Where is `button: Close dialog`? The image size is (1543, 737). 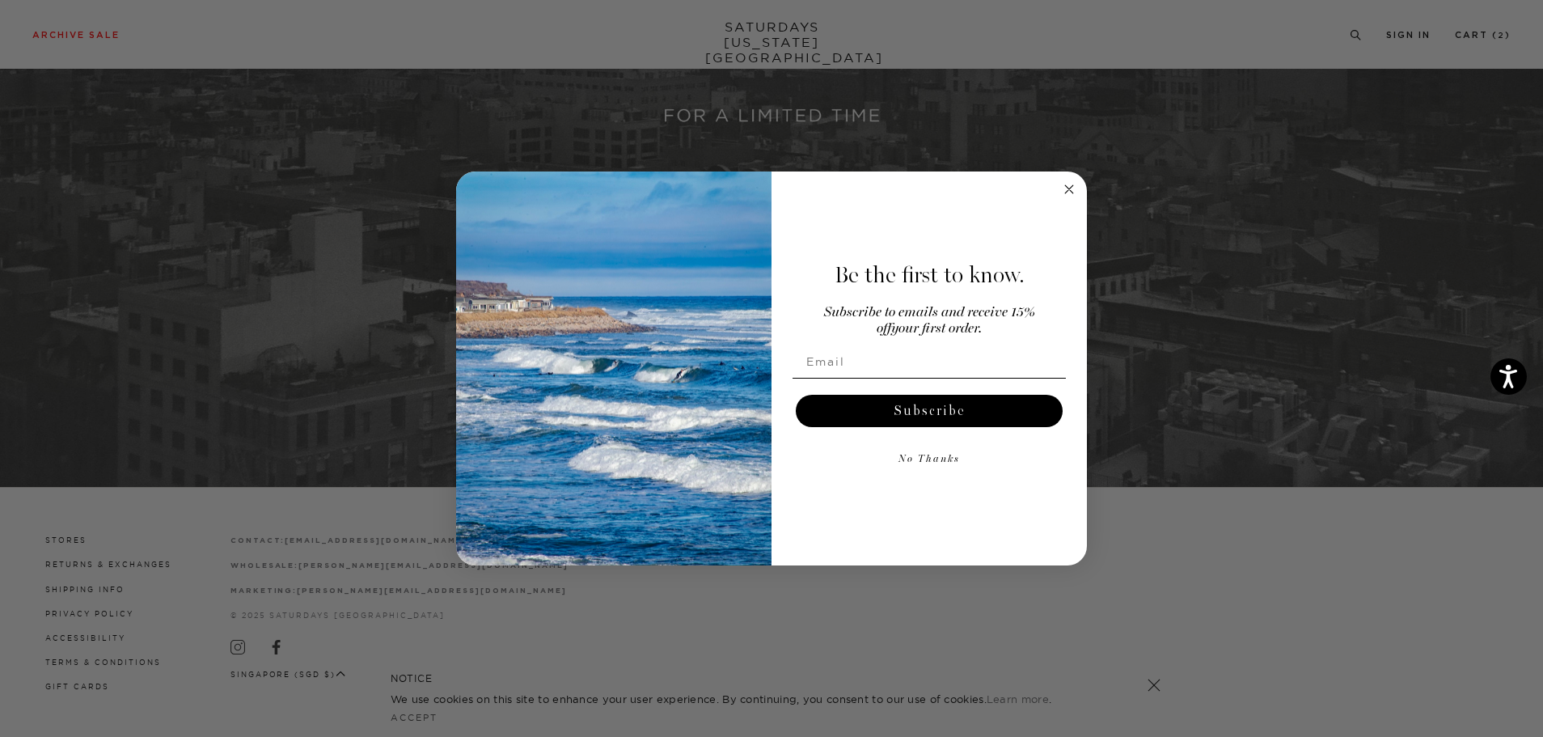
button: Close dialog is located at coordinates (1069, 189).